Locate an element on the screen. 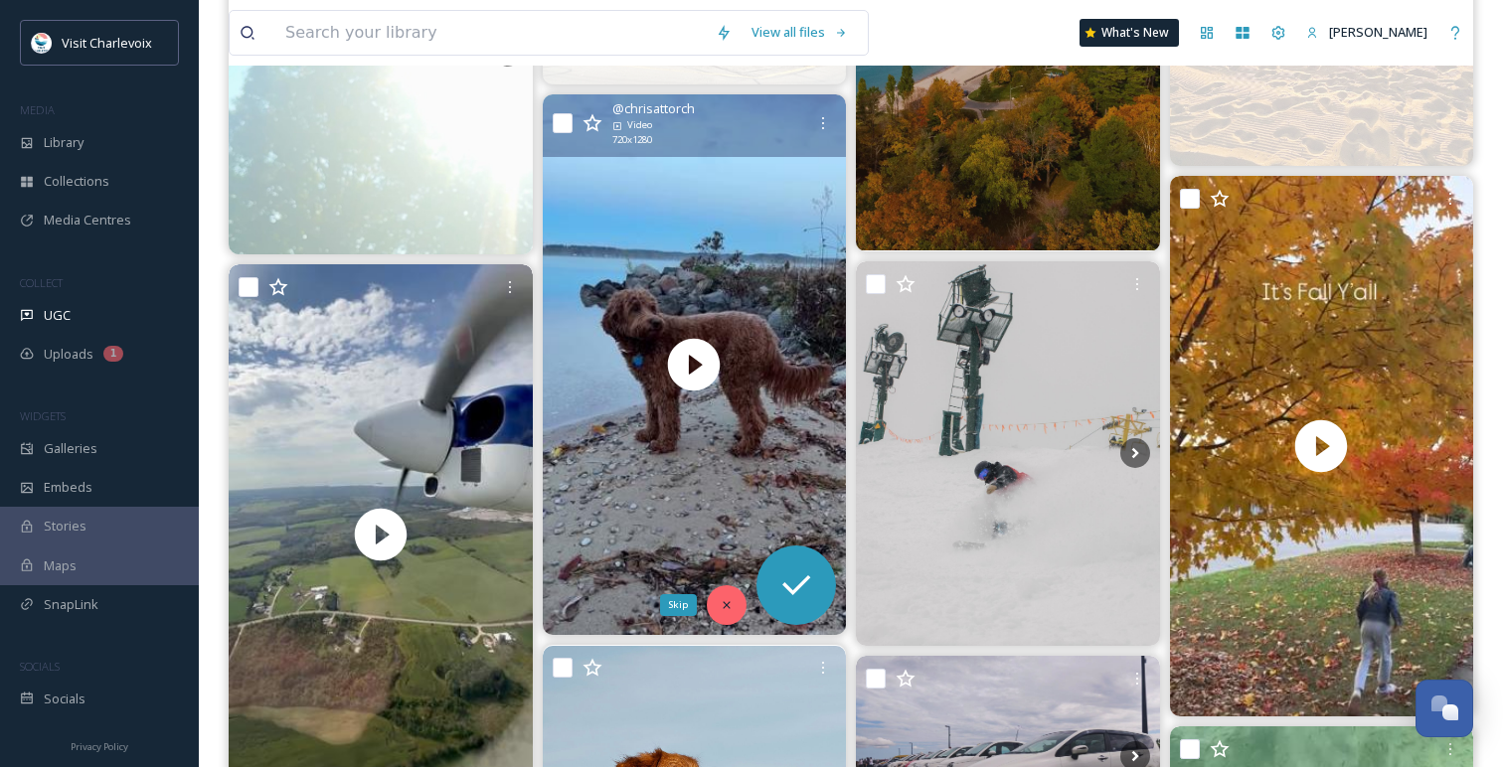 This screenshot has width=1503, height=767. span: Media Centres is located at coordinates (87, 220).